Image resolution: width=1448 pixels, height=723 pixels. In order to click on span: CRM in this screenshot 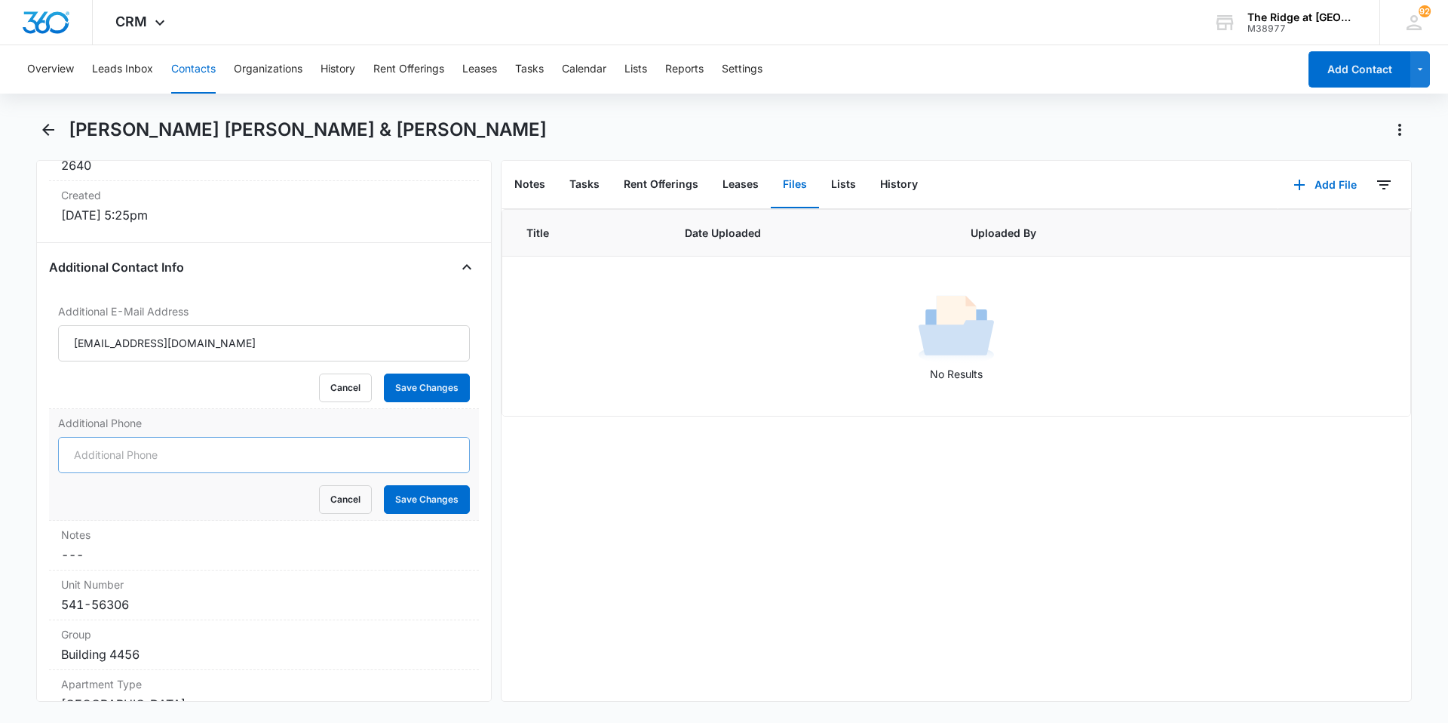, I will do `click(131, 21)`.